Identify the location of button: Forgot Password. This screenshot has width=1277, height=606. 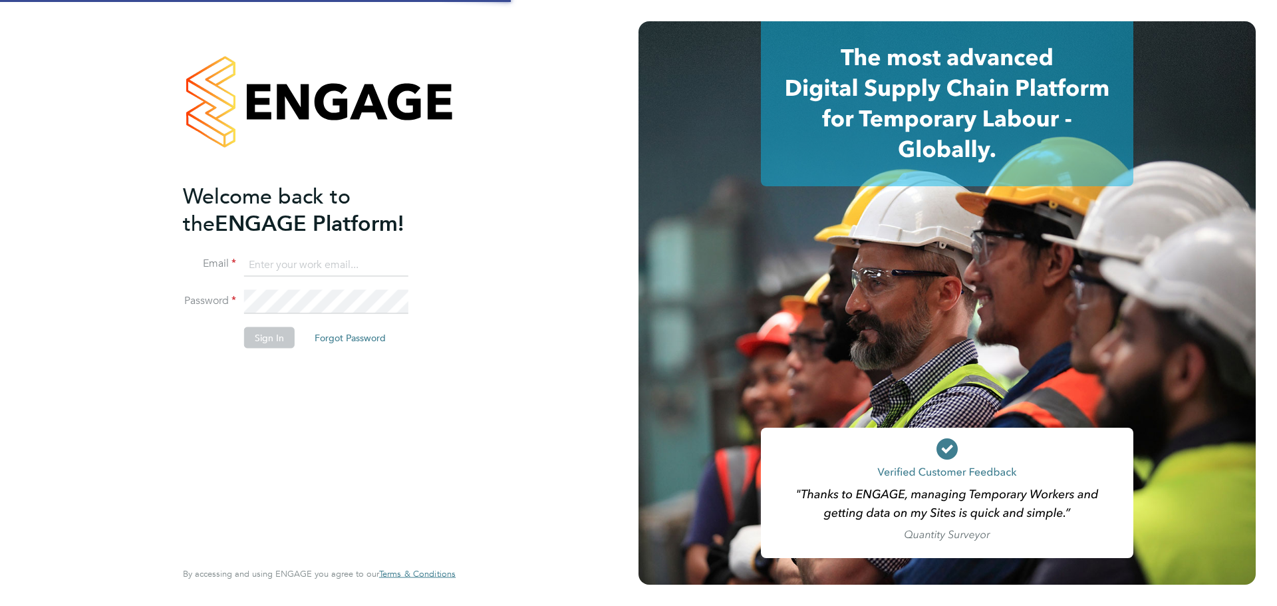
(350, 338).